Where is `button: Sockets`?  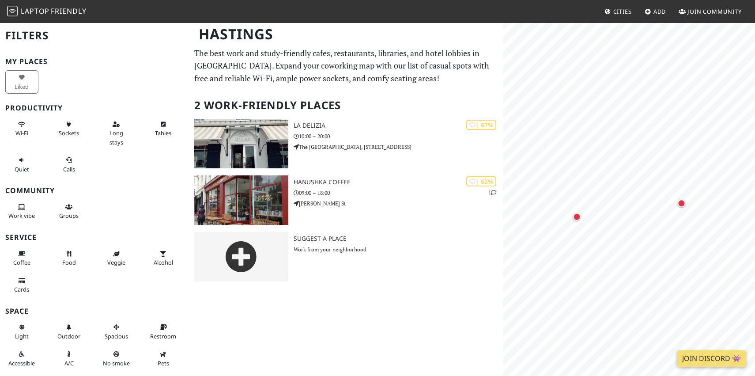
button: Sockets is located at coordinates (69, 129).